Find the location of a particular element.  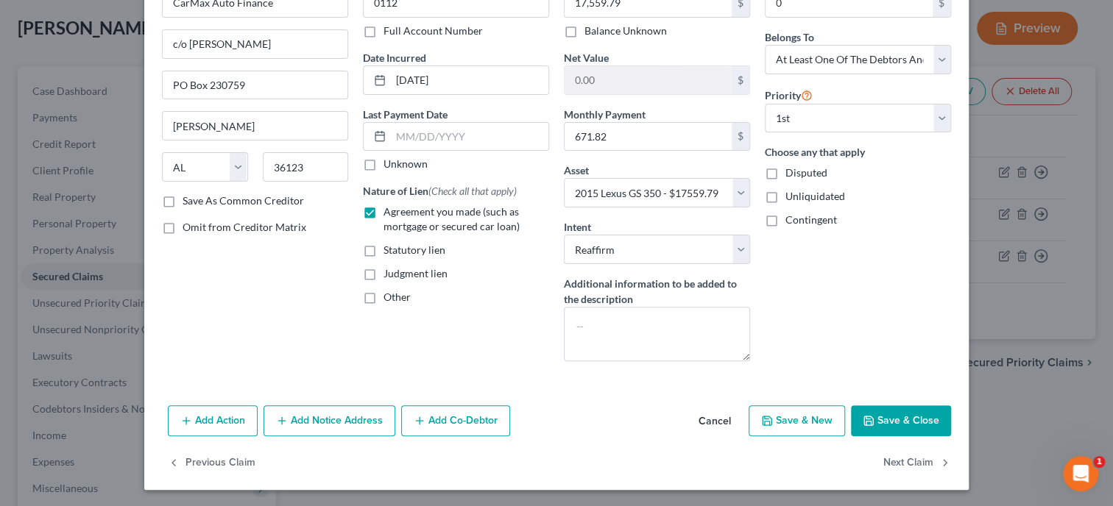

span: Disputed is located at coordinates (806, 172).